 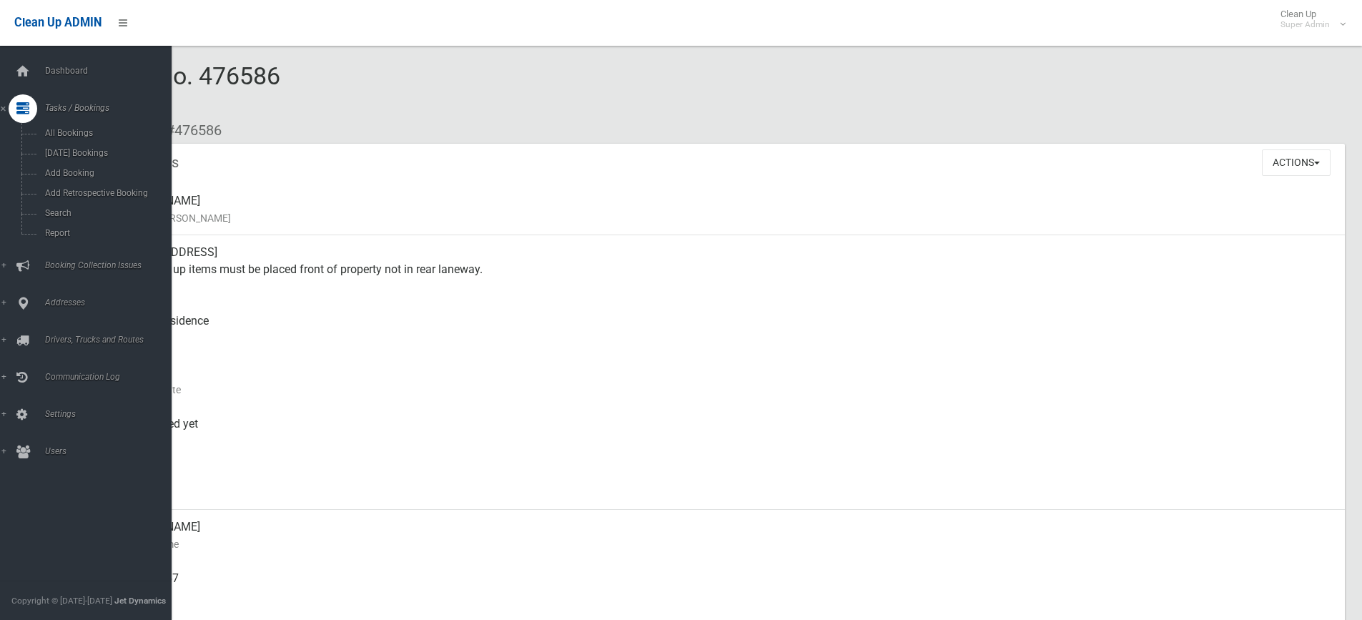 What do you see at coordinates (105, 213) in the screenshot?
I see `span: Search` at bounding box center [105, 213].